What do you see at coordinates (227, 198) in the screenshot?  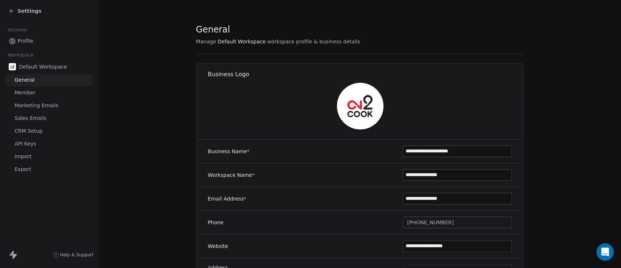 I see `label: Email Address` at bounding box center [227, 198].